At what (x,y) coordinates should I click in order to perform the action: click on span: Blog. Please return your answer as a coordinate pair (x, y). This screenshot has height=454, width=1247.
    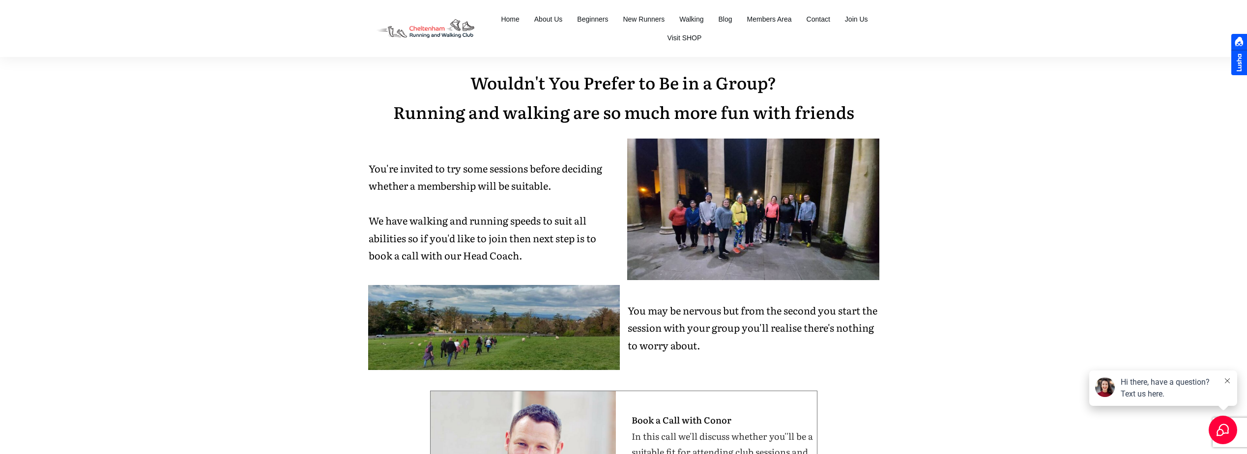
    Looking at the image, I should click on (725, 19).